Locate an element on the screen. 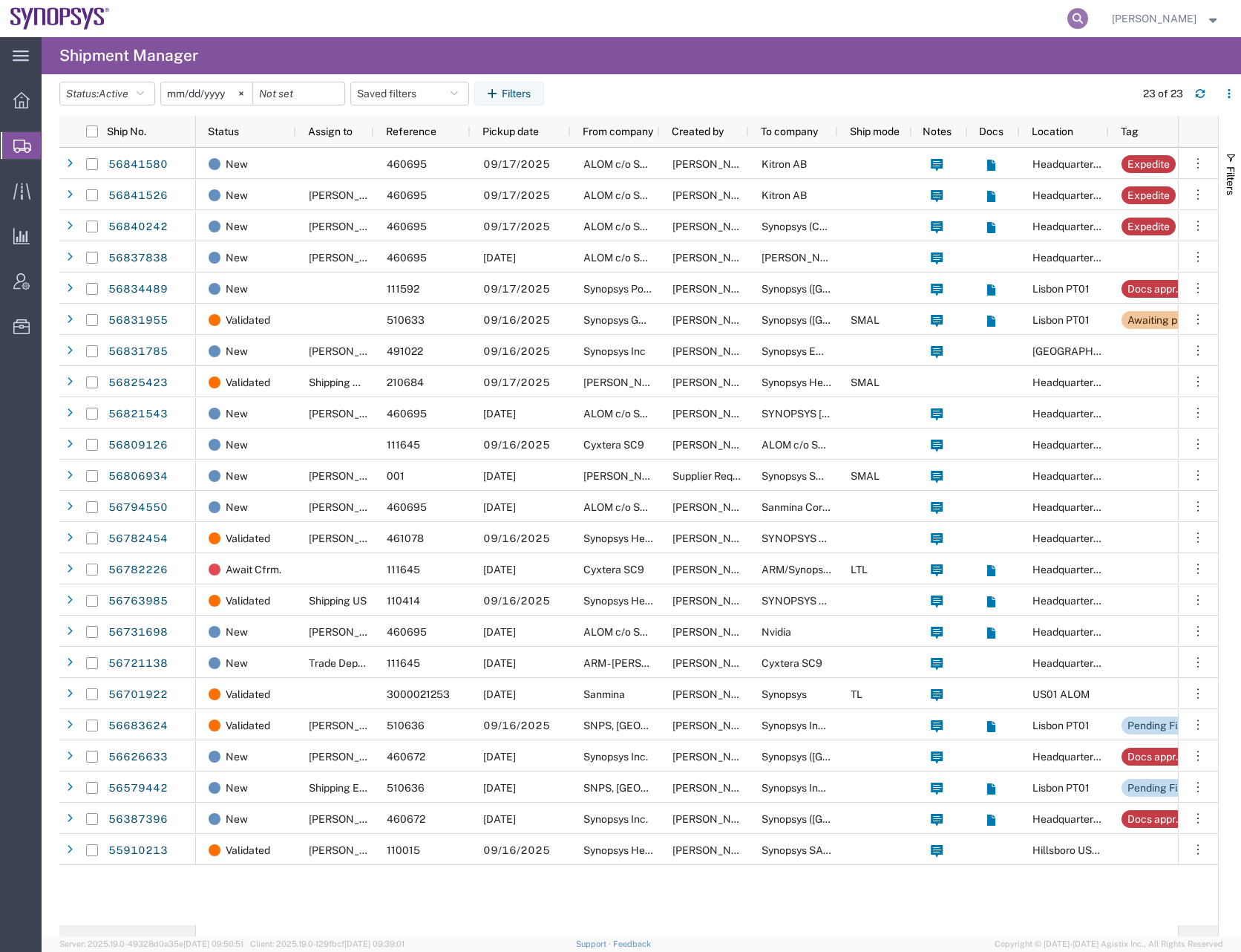 The image size is (1241, 952). span: Synopsys (India) Private Limited is located at coordinates (877, 289).